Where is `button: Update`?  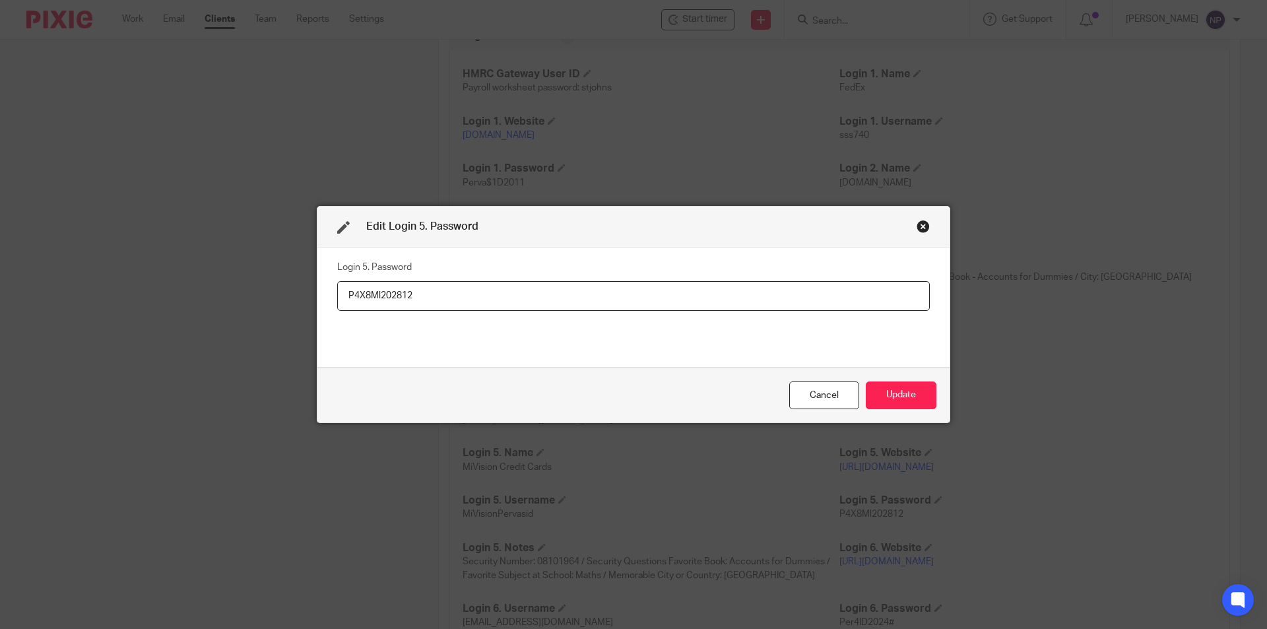 button: Update is located at coordinates (901, 395).